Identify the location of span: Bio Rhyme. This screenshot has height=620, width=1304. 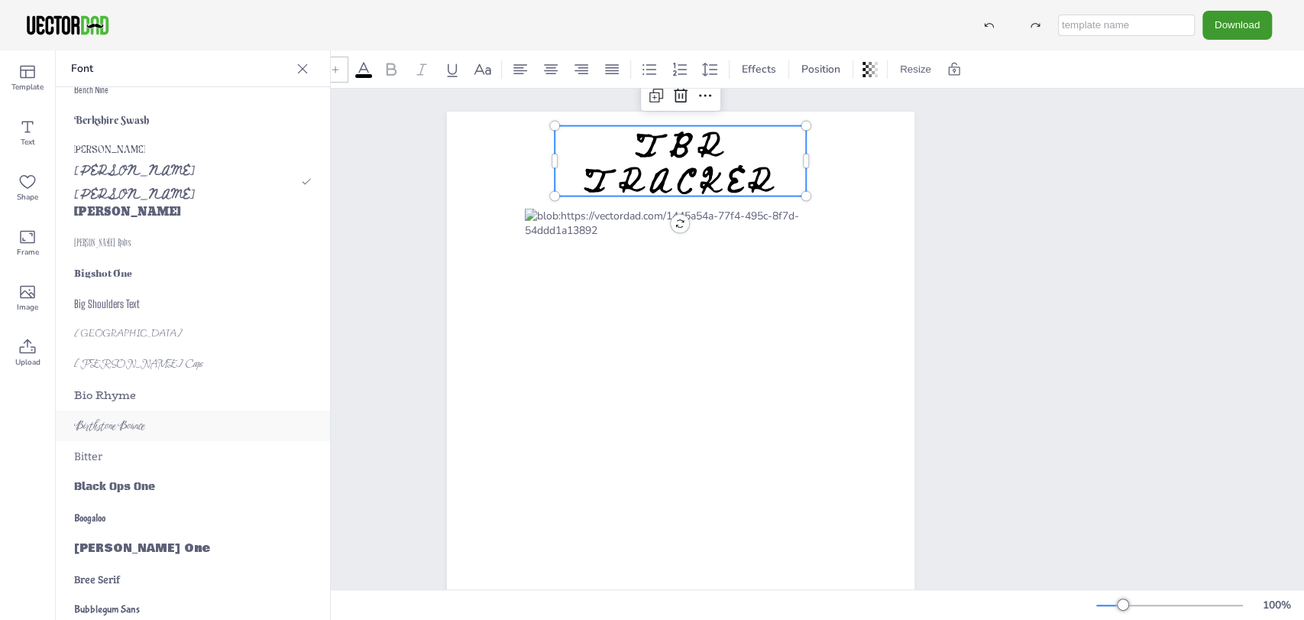
(105, 395).